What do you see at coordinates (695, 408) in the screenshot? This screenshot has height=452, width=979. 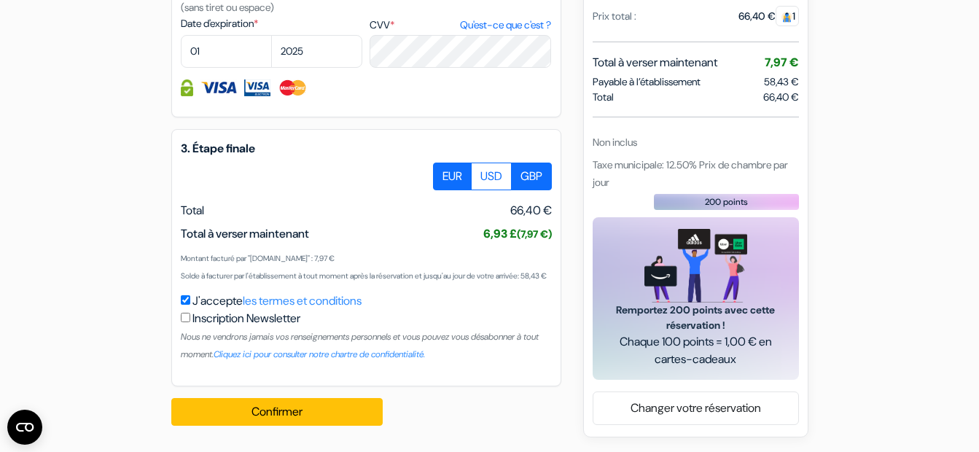 I see `a: Changer votre réservation` at bounding box center [695, 408].